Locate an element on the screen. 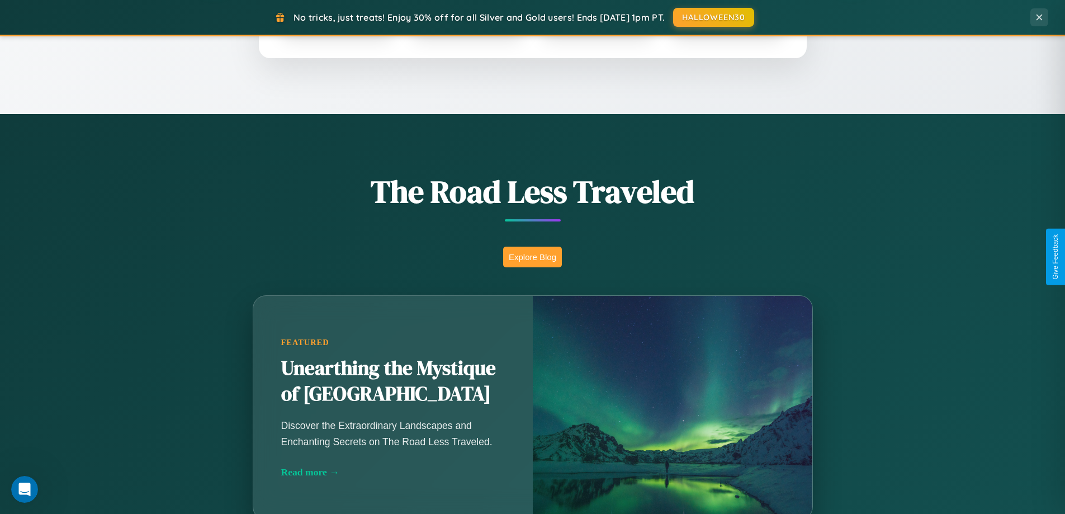  button: Explore Blog is located at coordinates (532, 257).